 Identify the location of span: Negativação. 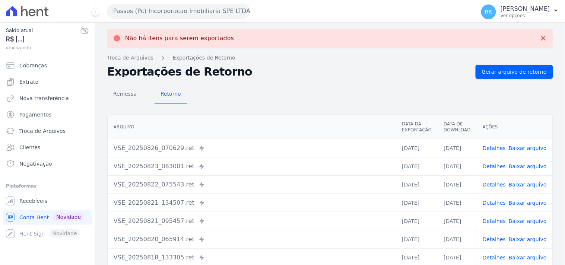
(36, 164).